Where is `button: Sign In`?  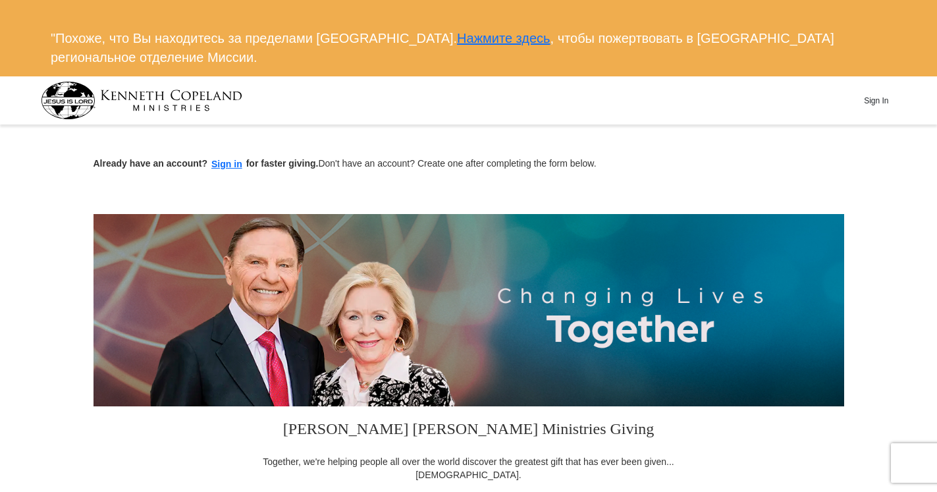
button: Sign In is located at coordinates (877, 100).